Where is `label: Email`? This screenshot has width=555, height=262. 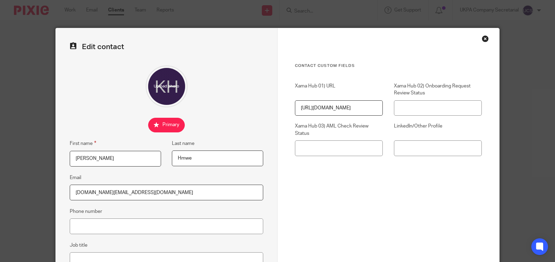
label: Email is located at coordinates (75, 178).